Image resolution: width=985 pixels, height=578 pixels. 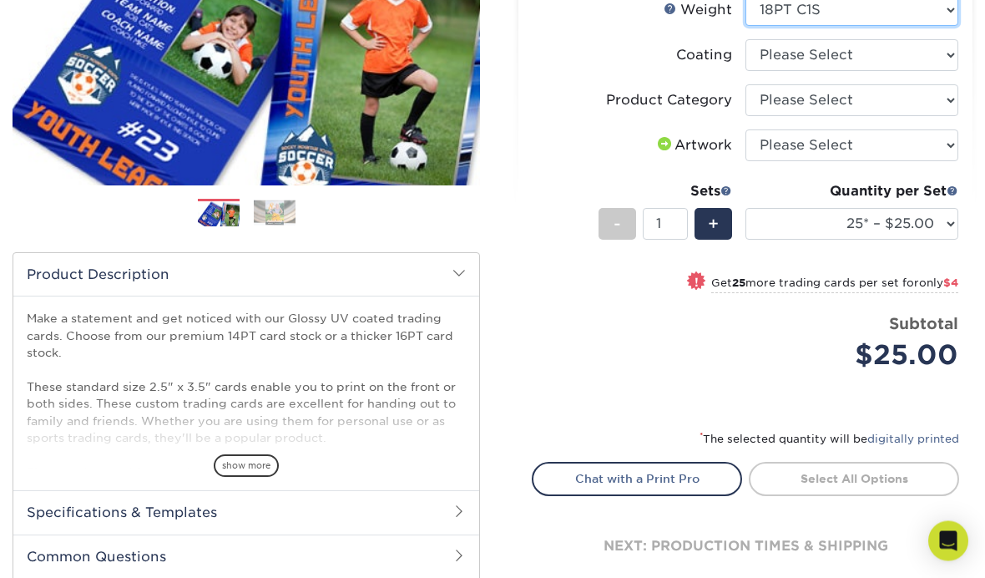 I want to click on span: show more, so click(x=246, y=466).